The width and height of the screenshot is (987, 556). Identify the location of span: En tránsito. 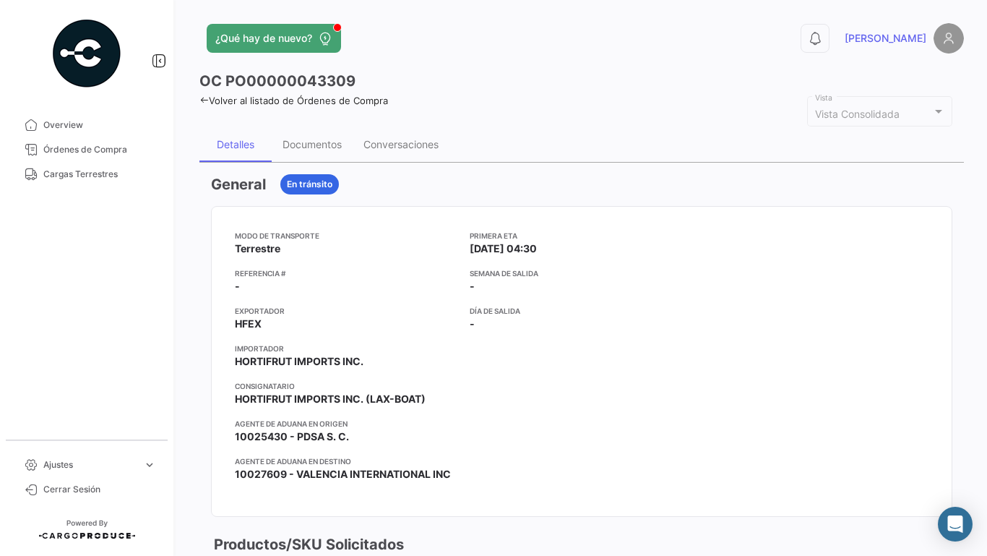
(309, 184).